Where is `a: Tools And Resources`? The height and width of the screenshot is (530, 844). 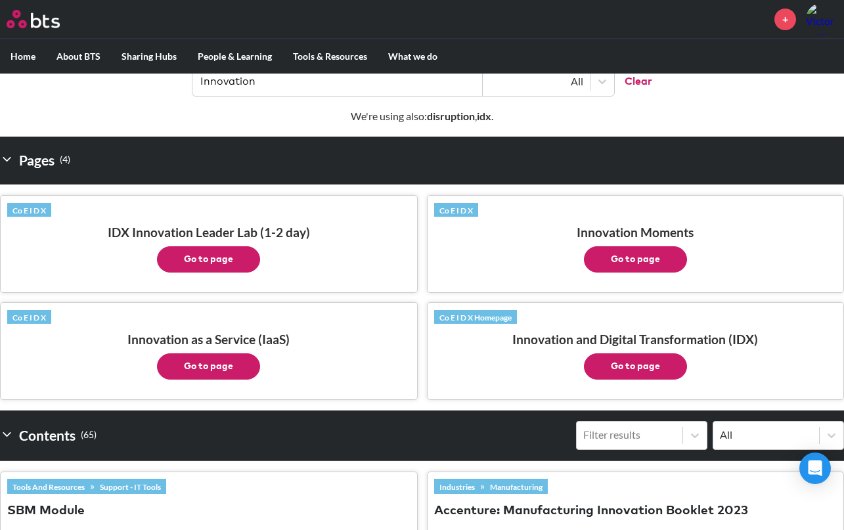
a: Tools And Resources is located at coordinates (49, 487).